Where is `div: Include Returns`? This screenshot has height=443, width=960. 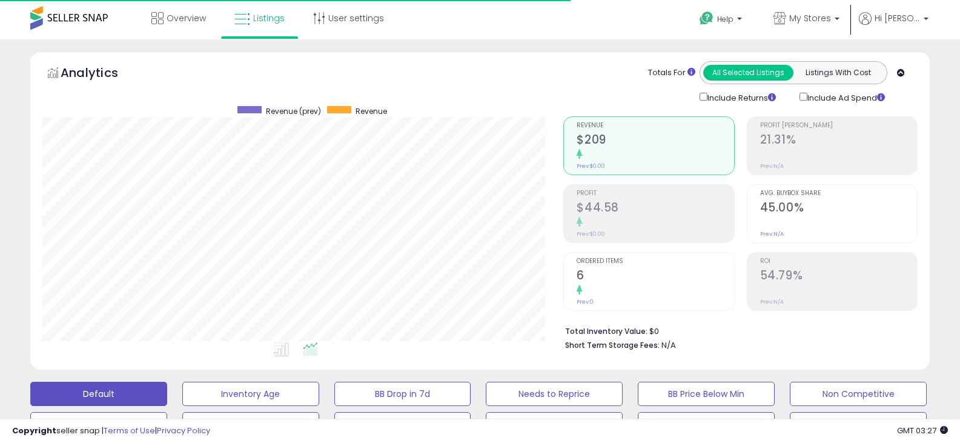 div: Include Returns is located at coordinates (740, 97).